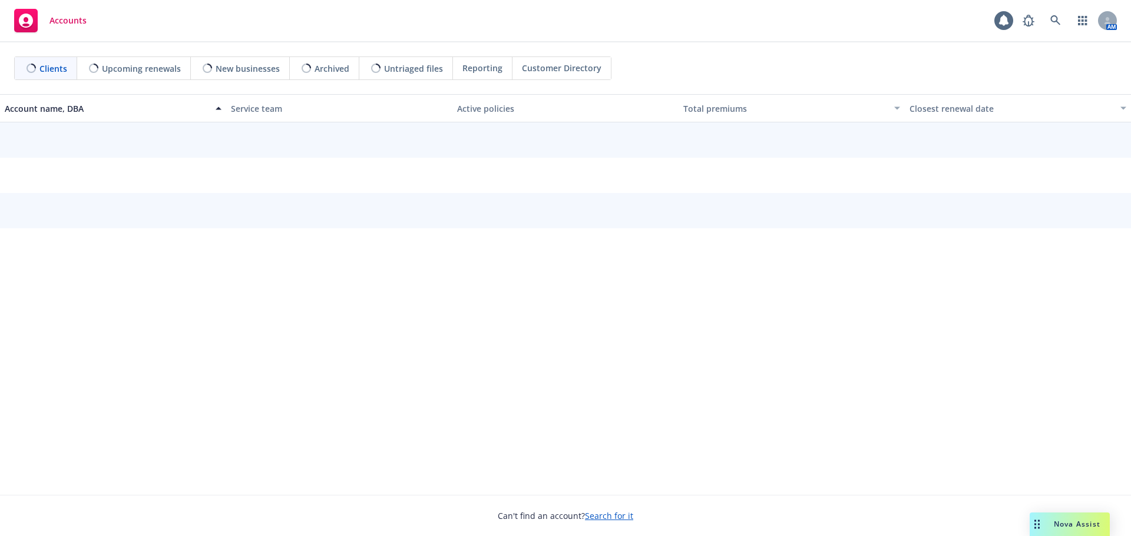 Image resolution: width=1131 pixels, height=536 pixels. What do you see at coordinates (339, 108) in the screenshot?
I see `button: Service team` at bounding box center [339, 108].